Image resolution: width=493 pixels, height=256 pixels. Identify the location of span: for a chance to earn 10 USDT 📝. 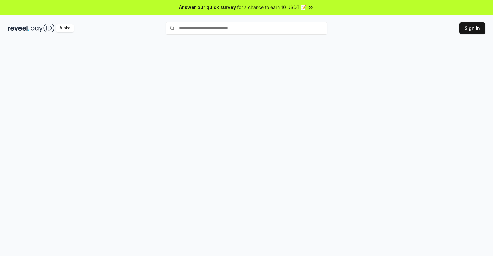
(272, 7).